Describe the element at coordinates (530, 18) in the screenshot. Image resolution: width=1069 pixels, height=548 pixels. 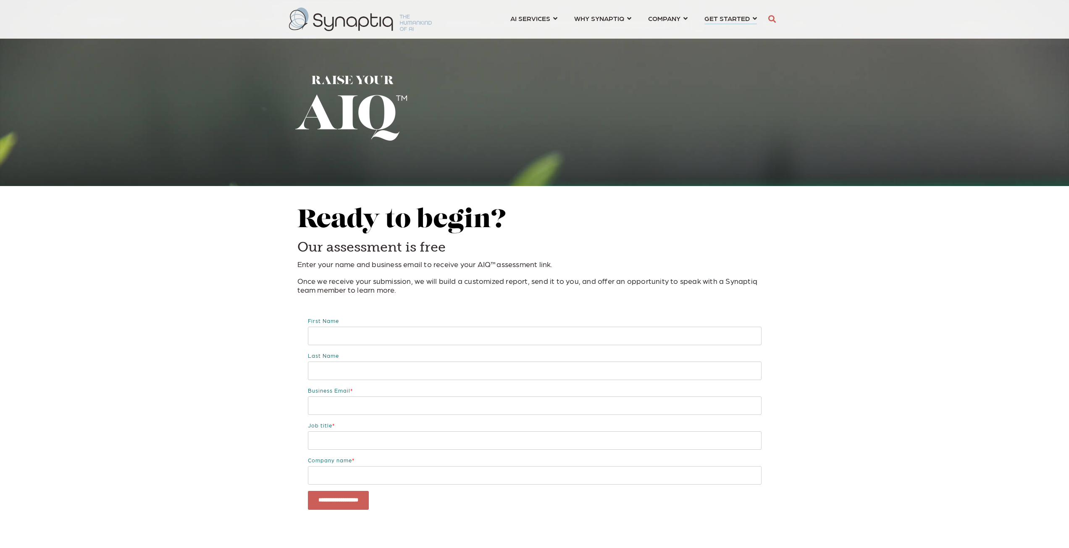
I see `span: AI SERVICES` at that location.